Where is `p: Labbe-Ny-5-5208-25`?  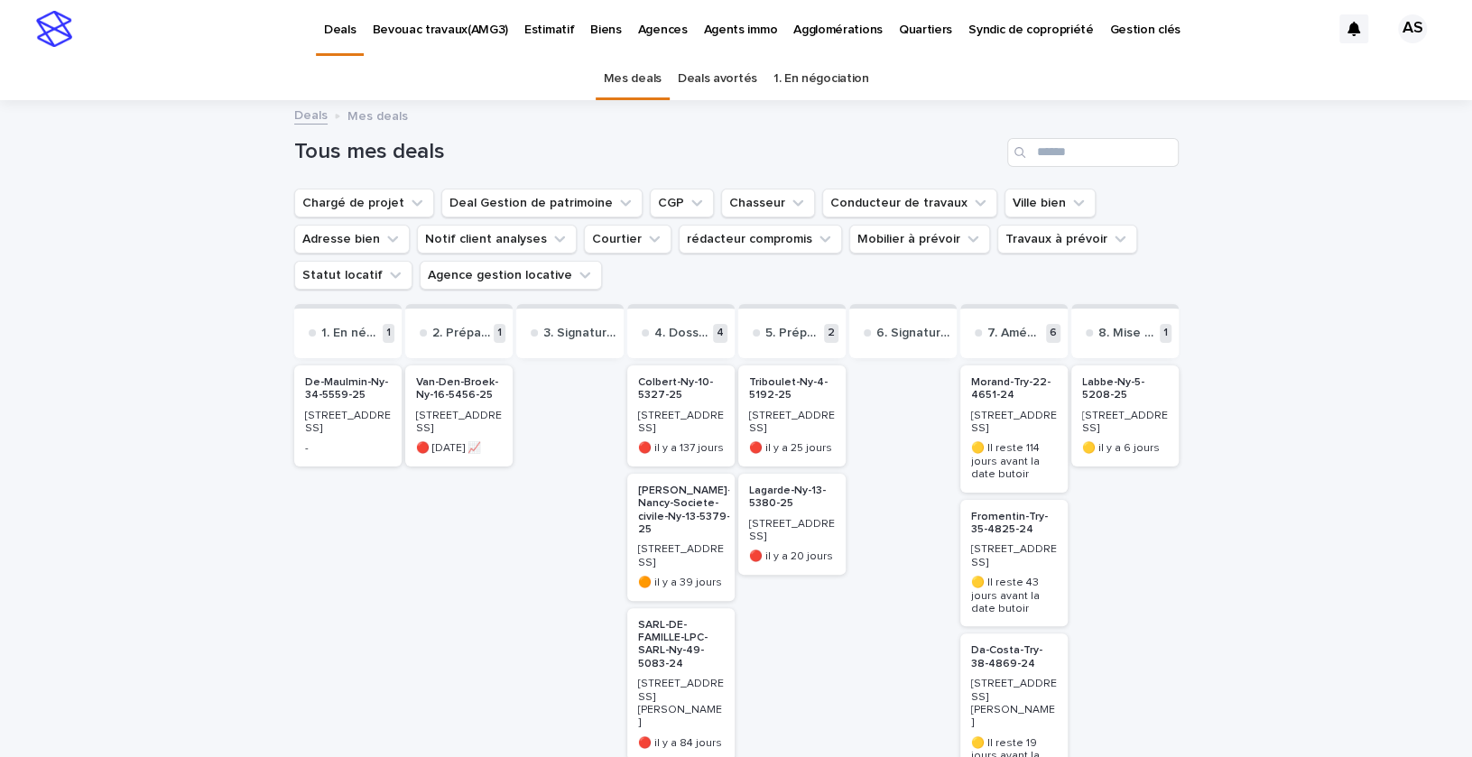 p: Labbe-Ny-5-5208-25 is located at coordinates (1124, 389).